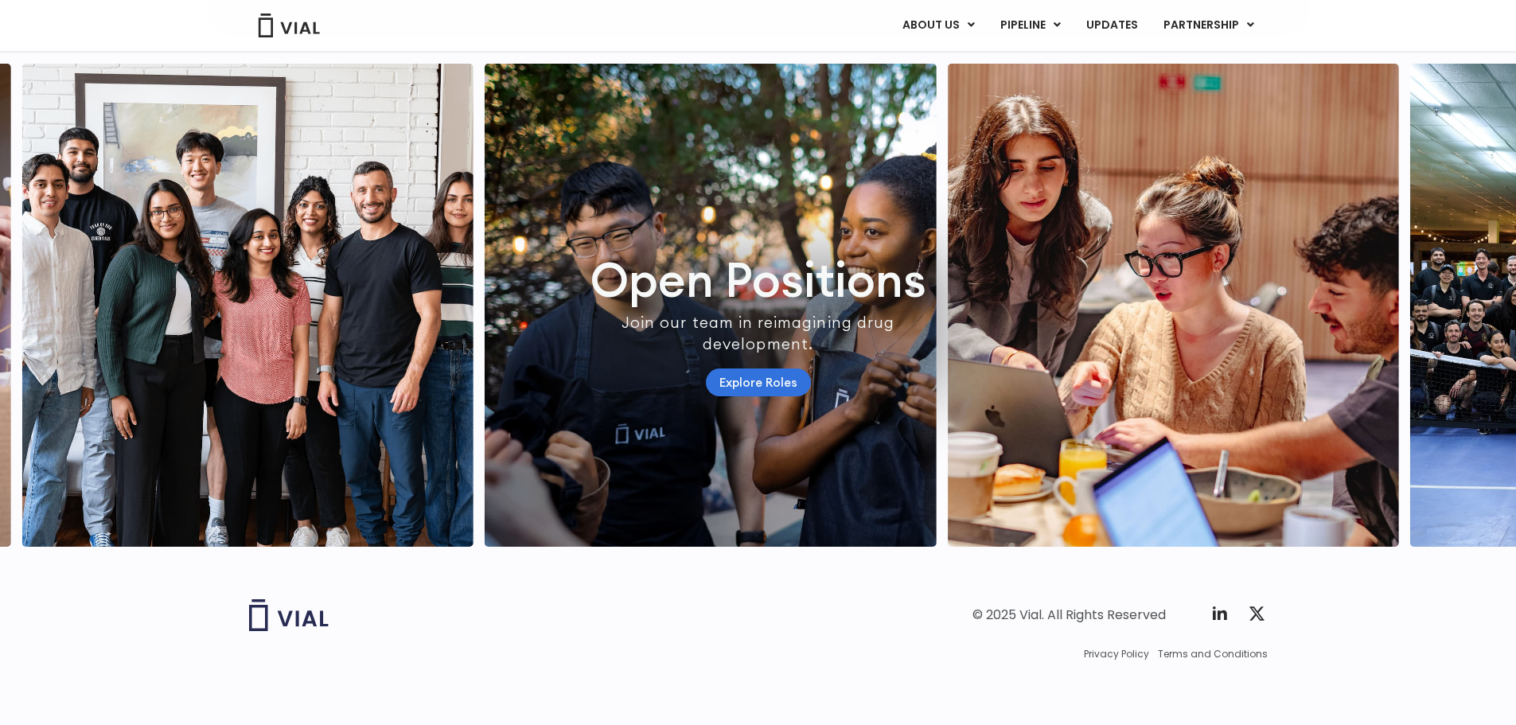 The width and height of the screenshot is (1516, 725). I want to click on img: http://Group%20of%20people%20smiling%20wearing%20aprons, so click(711, 305).